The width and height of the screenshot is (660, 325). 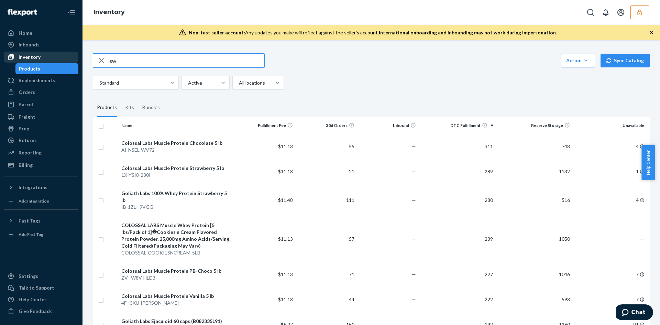 I want to click on button: Open Search Box, so click(x=591, y=12).